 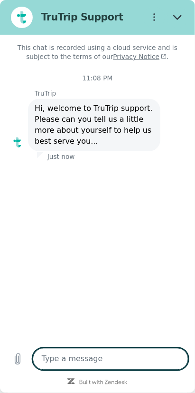 I want to click on button: Options menu, so click(x=154, y=18).